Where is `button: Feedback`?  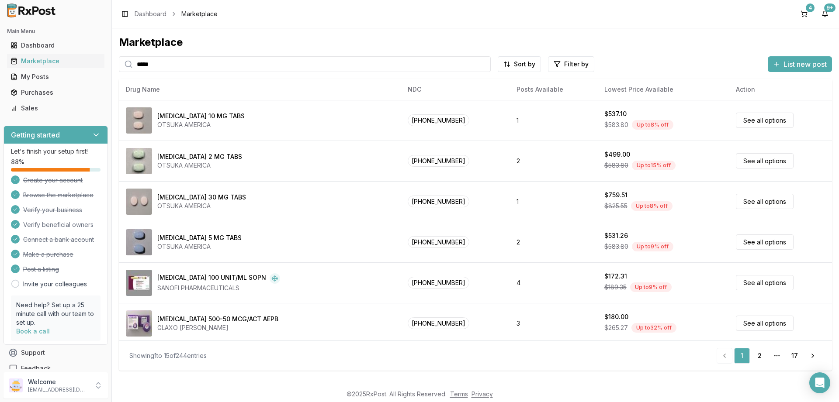 button: Feedback is located at coordinates (55, 369).